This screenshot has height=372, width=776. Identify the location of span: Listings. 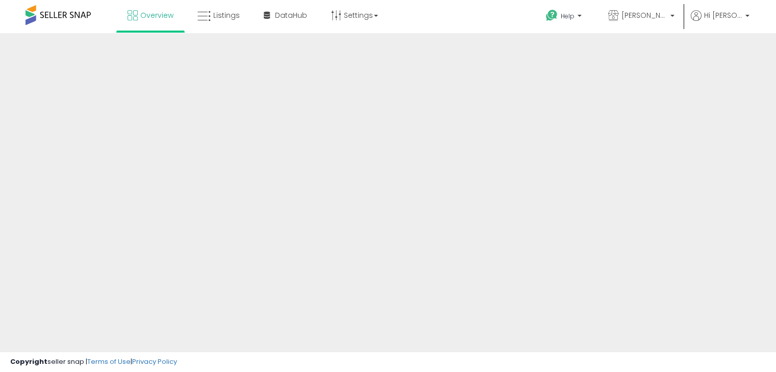
(227, 15).